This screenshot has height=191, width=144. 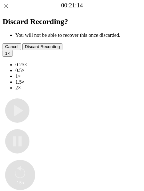 I want to click on button: Discard Recording, so click(x=43, y=46).